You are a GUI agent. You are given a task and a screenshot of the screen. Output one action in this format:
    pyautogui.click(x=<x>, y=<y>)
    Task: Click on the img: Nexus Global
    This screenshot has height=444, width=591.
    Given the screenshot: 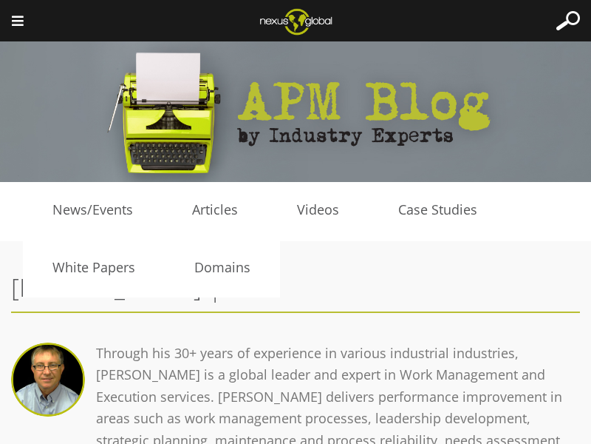 What is the action you would take?
    pyautogui.click(x=296, y=21)
    